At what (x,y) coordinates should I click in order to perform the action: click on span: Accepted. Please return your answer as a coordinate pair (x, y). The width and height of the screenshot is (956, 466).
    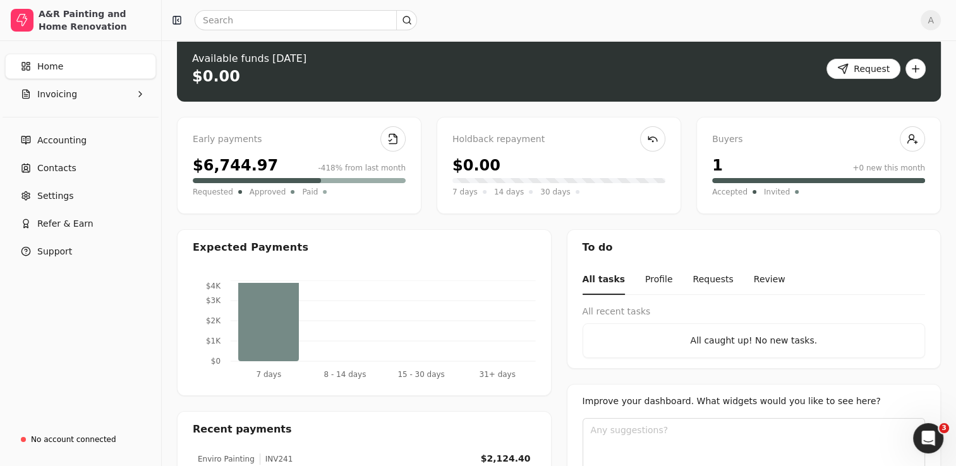
    Looking at the image, I should click on (730, 192).